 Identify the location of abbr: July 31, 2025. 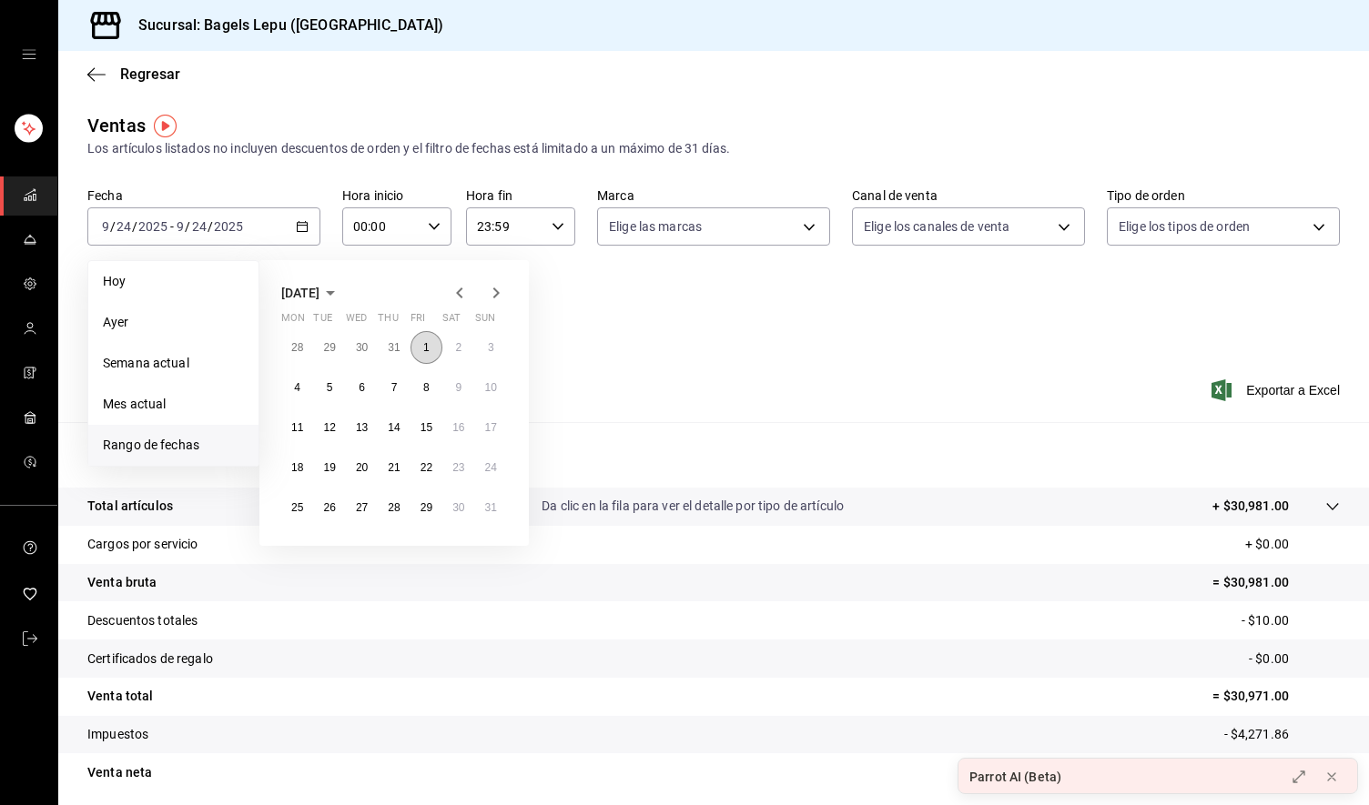
(393, 348).